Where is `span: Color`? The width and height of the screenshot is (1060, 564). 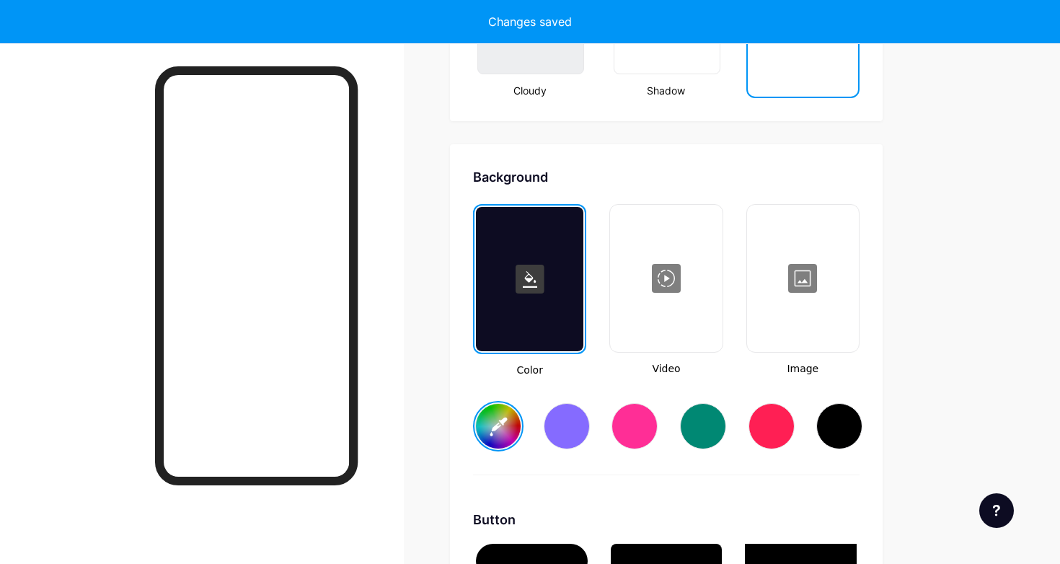 span: Color is located at coordinates (529, 370).